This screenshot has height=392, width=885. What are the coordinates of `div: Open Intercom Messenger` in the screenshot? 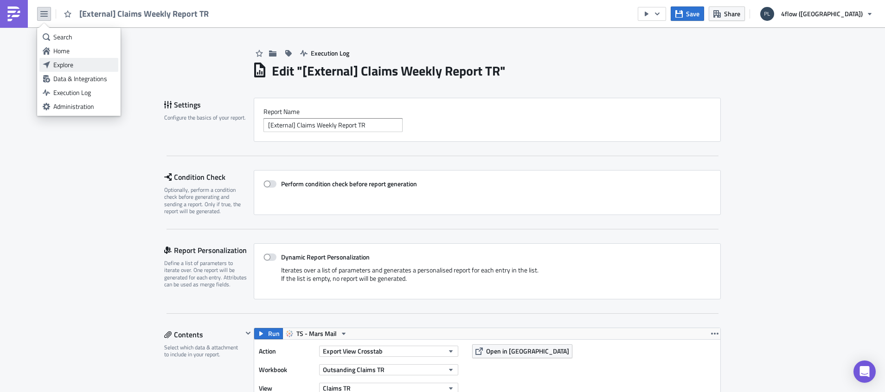 It's located at (864, 372).